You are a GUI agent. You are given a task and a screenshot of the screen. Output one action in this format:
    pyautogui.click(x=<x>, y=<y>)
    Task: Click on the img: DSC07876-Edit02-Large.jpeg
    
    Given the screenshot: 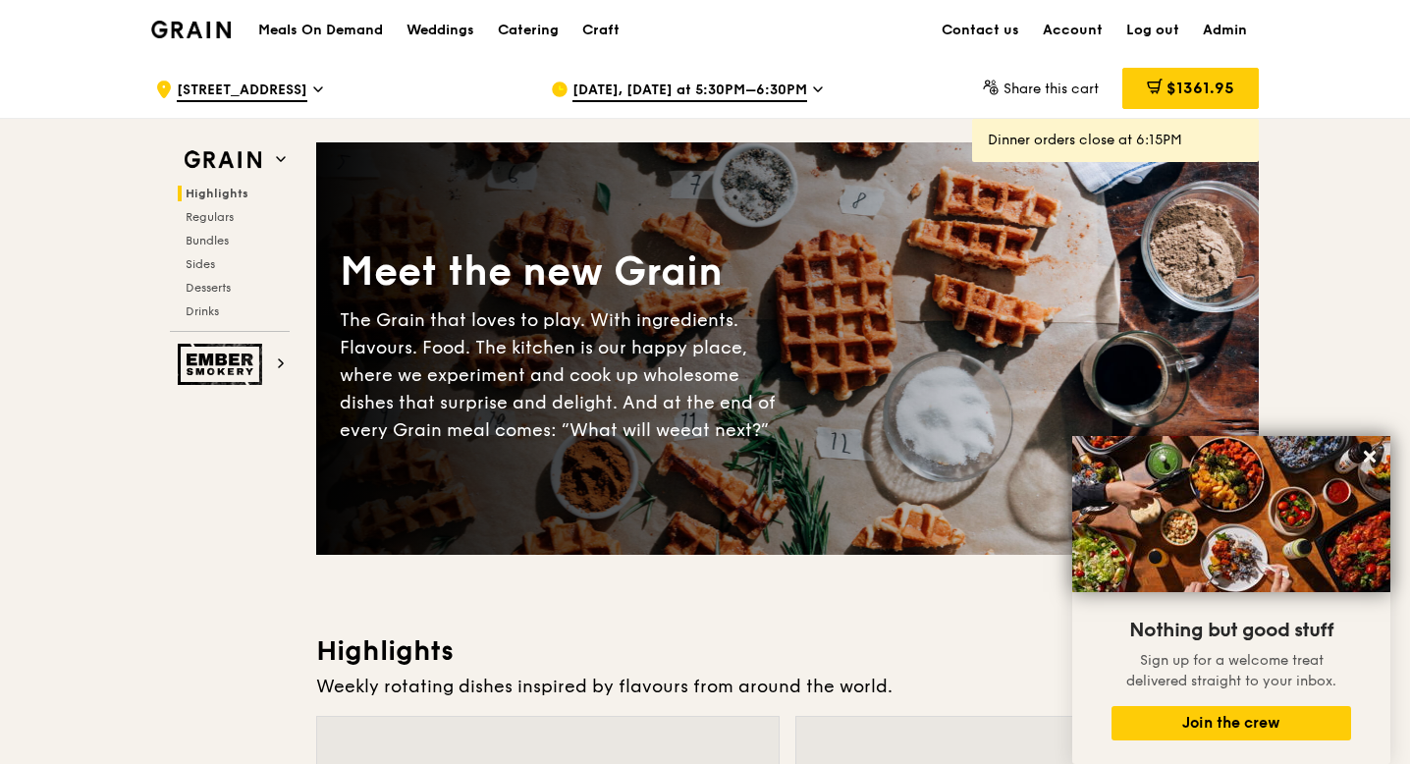 What is the action you would take?
    pyautogui.click(x=1231, y=514)
    